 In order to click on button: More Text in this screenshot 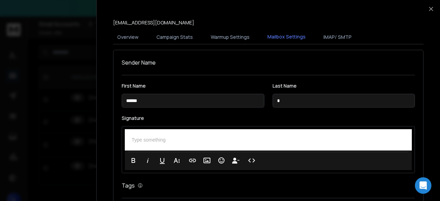, I will do `click(177, 160)`.